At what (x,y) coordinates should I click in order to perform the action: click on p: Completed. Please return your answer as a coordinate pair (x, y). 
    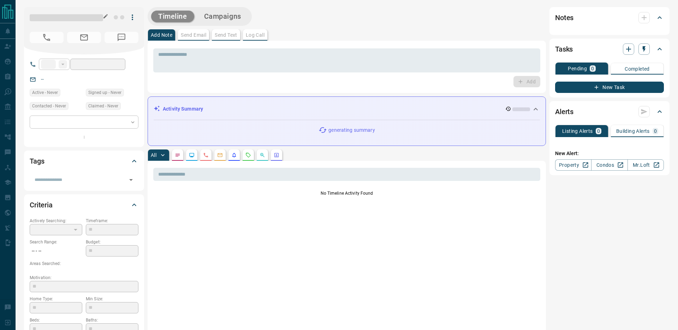
    Looking at the image, I should click on (637, 69).